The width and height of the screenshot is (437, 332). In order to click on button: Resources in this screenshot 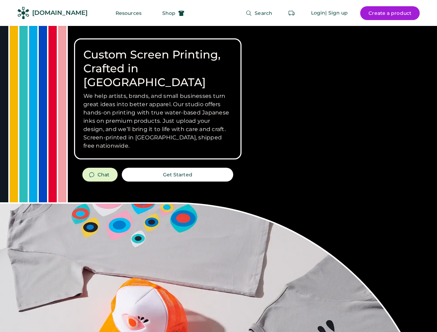, I will do `click(128, 13)`.